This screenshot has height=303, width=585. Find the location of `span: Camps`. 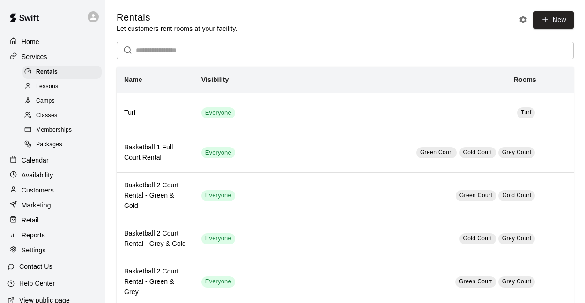

span: Camps is located at coordinates (45, 101).